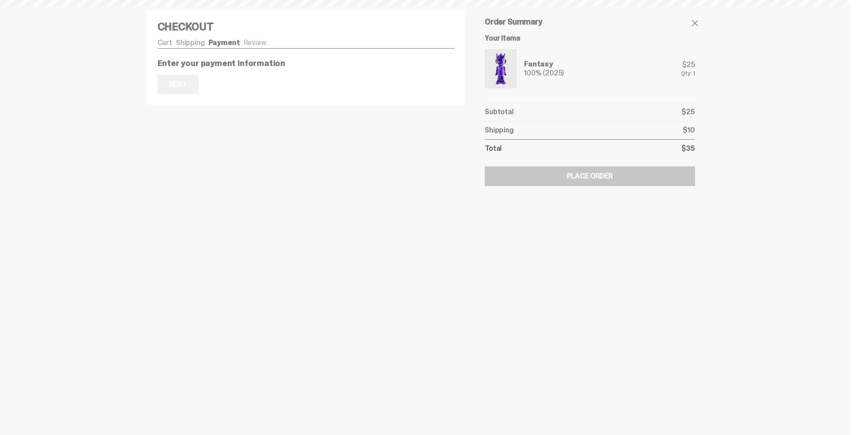 This screenshot has width=857, height=435. Describe the element at coordinates (224, 42) in the screenshot. I see `a: Payment` at that location.